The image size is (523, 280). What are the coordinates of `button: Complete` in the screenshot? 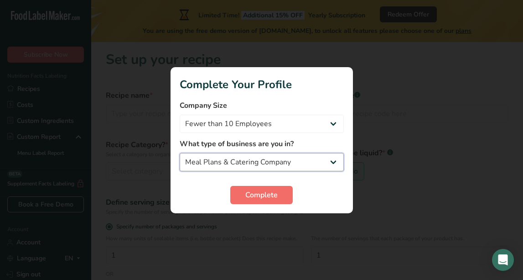 It's located at (261, 195).